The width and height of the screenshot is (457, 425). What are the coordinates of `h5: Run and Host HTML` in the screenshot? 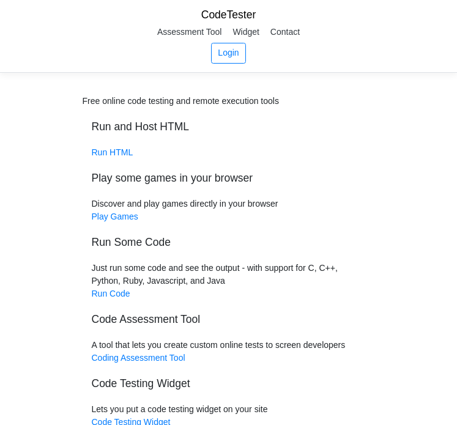 It's located at (229, 127).